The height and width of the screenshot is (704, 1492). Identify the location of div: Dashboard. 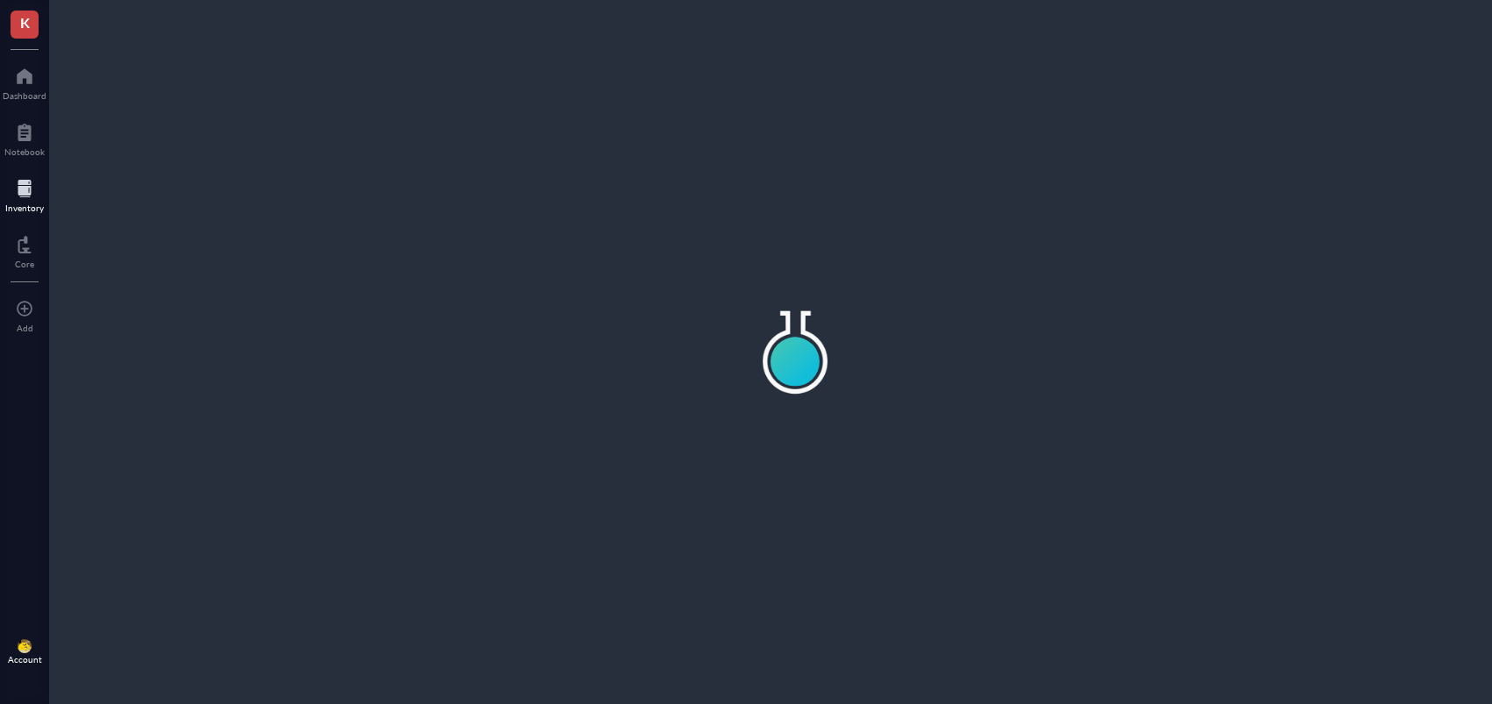
(25, 96).